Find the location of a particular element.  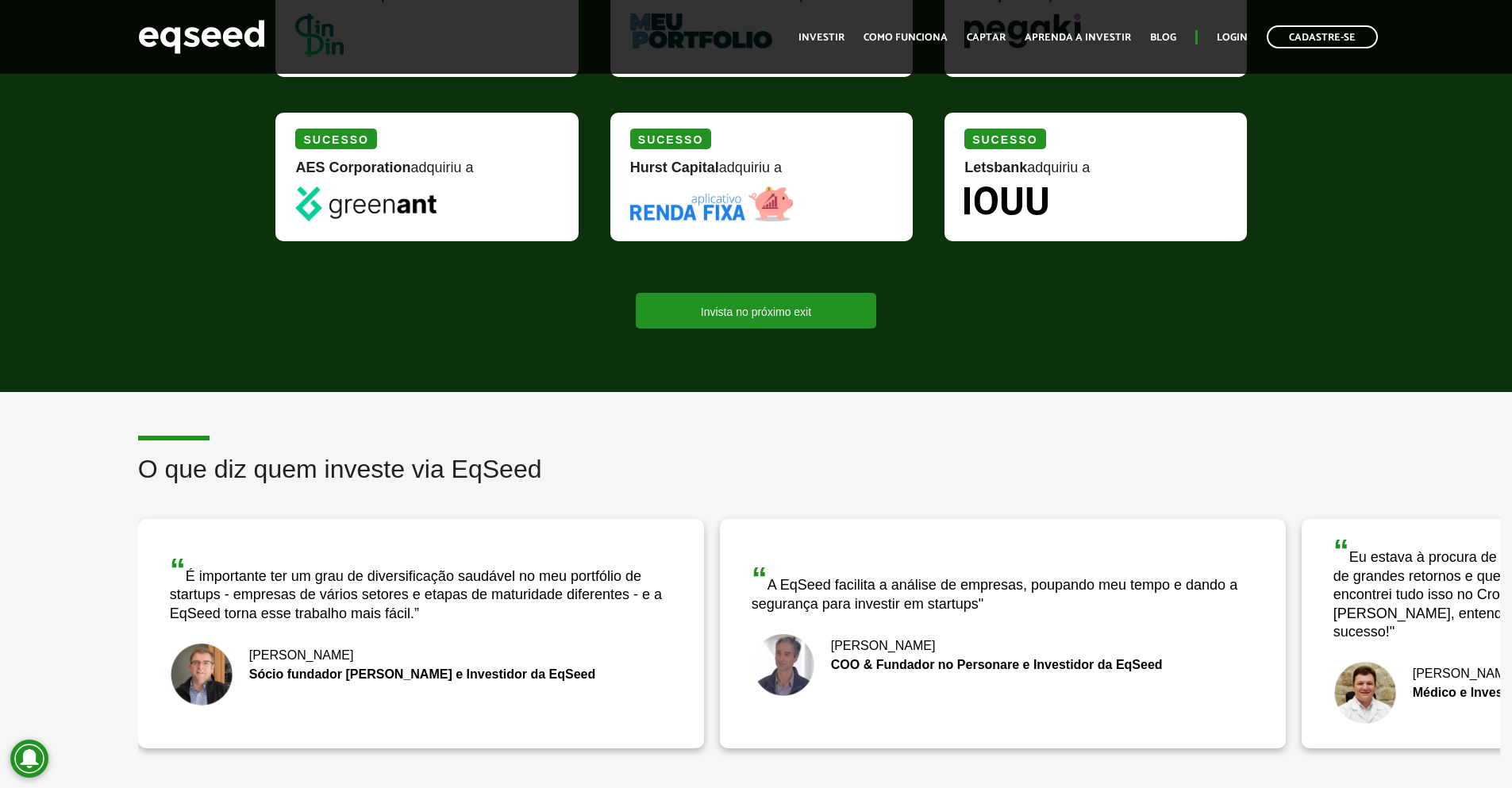

strong: Hurst Capital is located at coordinates (675, 168).